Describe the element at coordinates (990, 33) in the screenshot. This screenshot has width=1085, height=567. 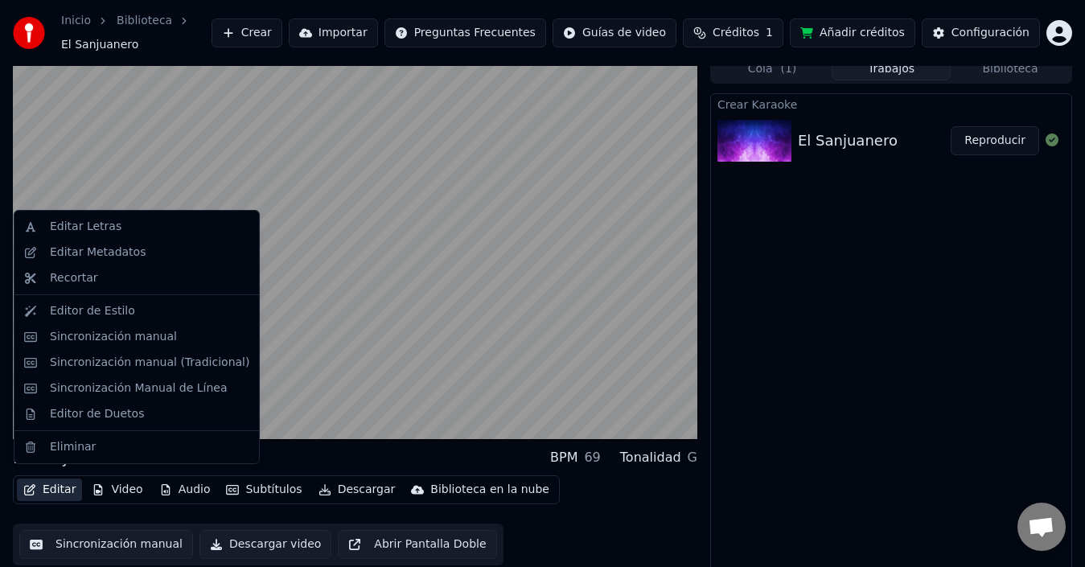
I see `div: Configuración` at that location.